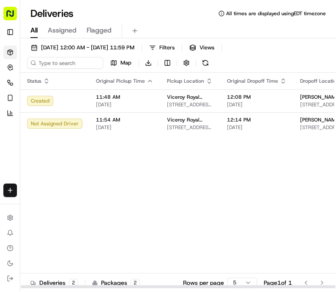 This screenshot has width=336, height=292. What do you see at coordinates (125, 120) in the screenshot?
I see `span: 11:54 AM` at bounding box center [125, 120].